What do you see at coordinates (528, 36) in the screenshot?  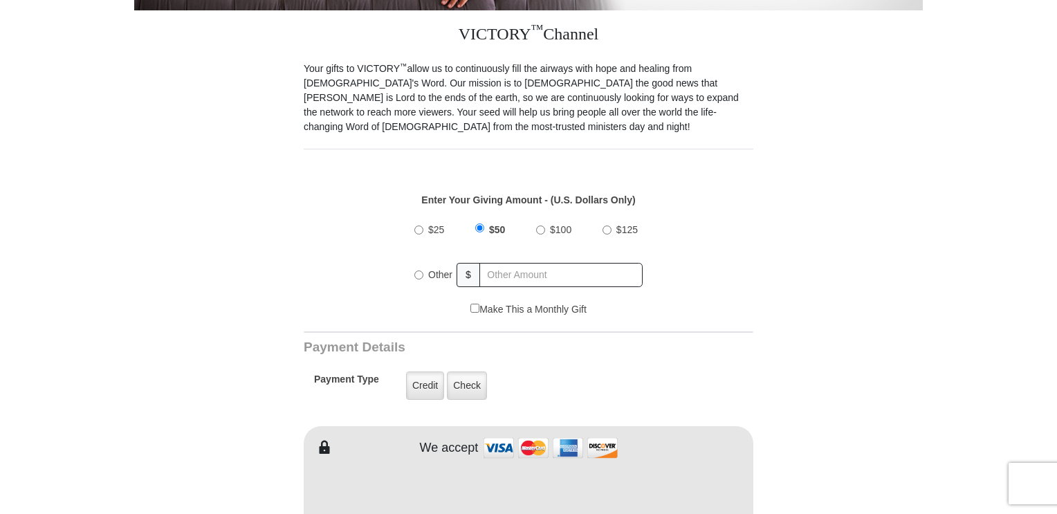 I see `h3: VICTORY Channel` at bounding box center [528, 36].